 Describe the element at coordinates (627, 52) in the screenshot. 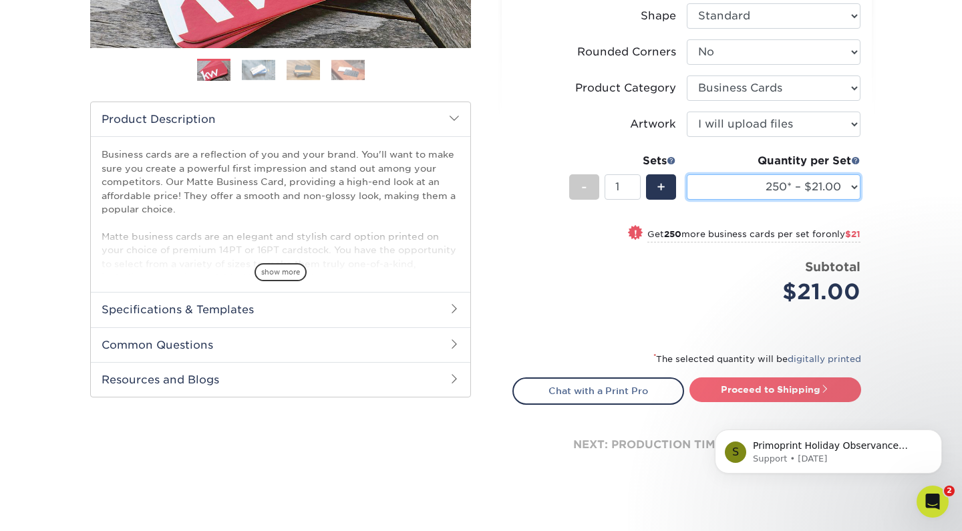

I see `div: Rounded Corners` at that location.